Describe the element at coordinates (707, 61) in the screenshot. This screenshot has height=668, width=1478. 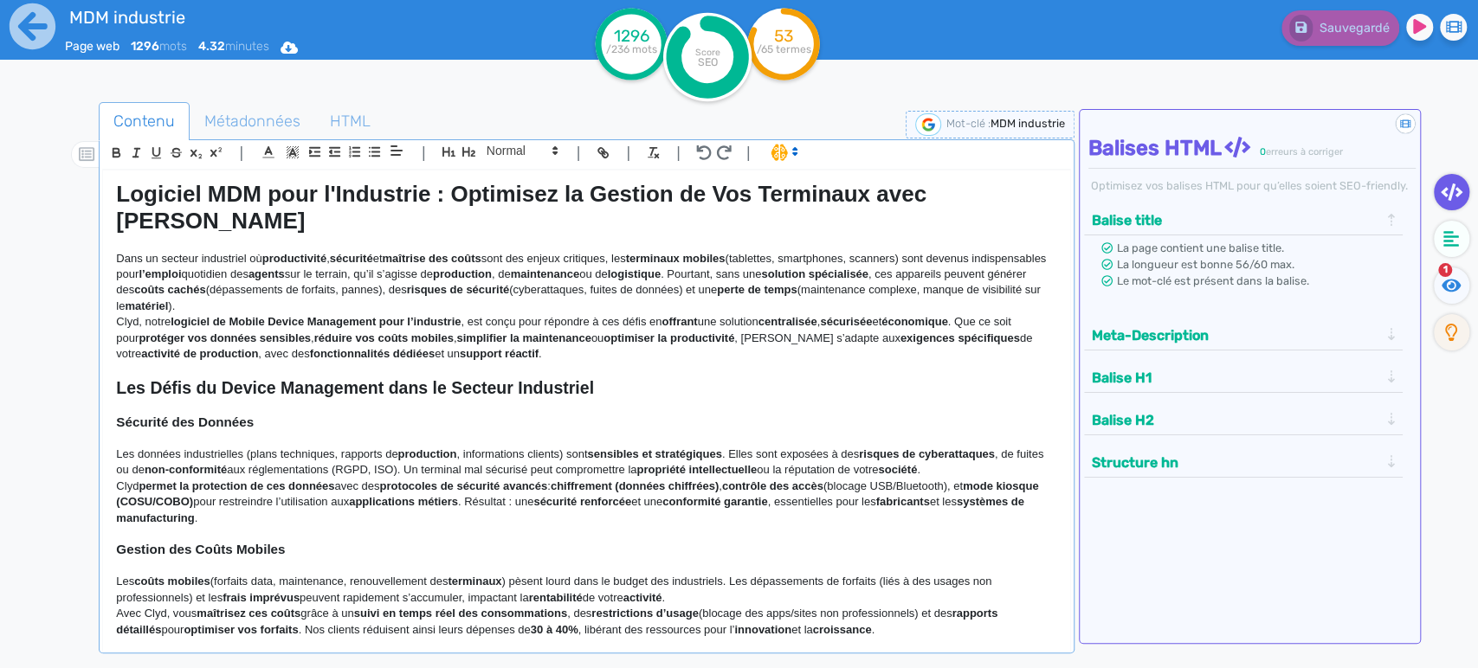
I see `tspan: SEO` at that location.